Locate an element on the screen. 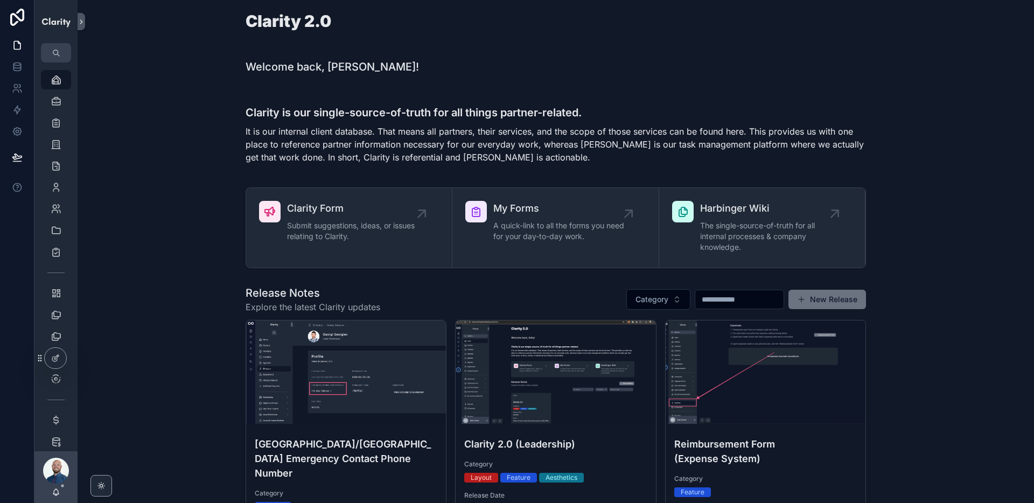 This screenshot has width=1034, height=503. div: Home-Clarity-2.0-2024-06-03-at-1.31.18-PM.jpg is located at coordinates (555, 372).